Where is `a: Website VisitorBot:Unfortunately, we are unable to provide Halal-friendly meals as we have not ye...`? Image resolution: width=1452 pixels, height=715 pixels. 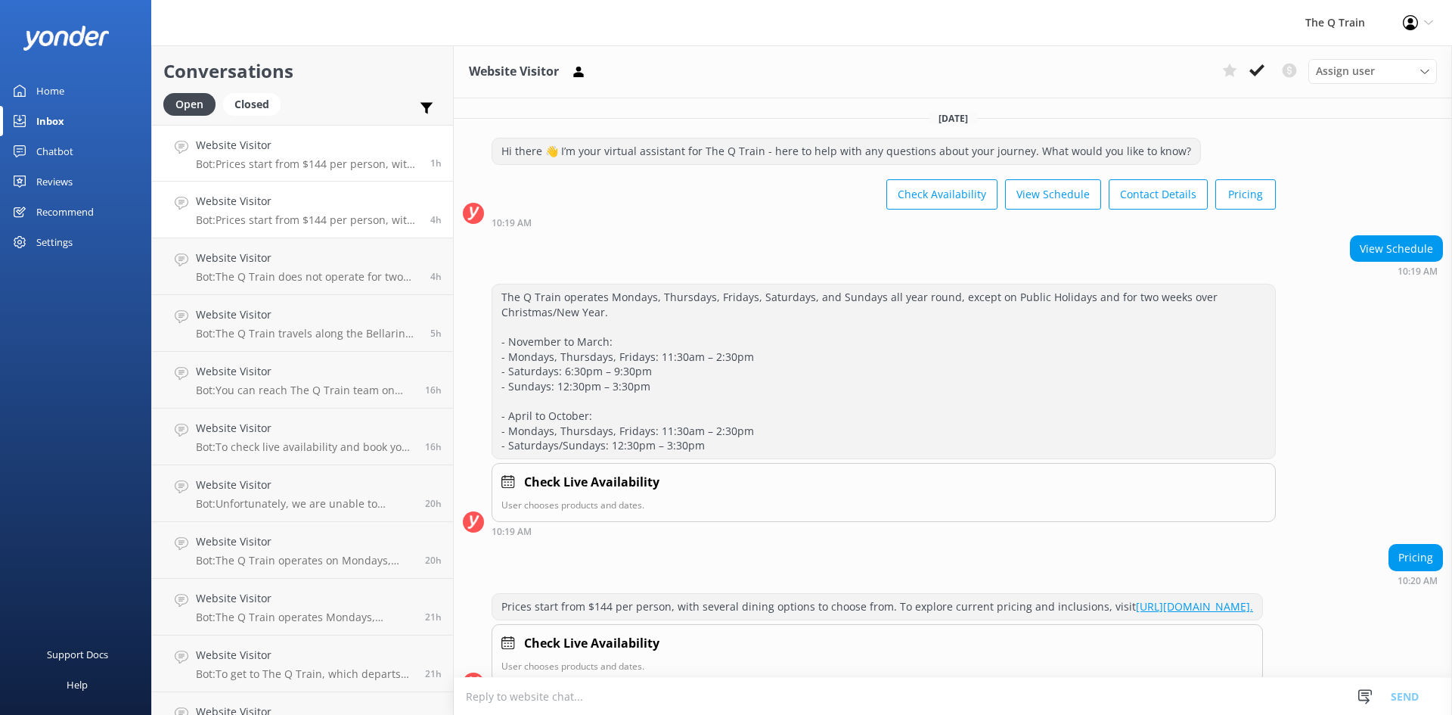
a: Website VisitorBot:Unfortunately, we are unable to provide Halal-friendly meals as we have not ye... is located at coordinates (303, 493).